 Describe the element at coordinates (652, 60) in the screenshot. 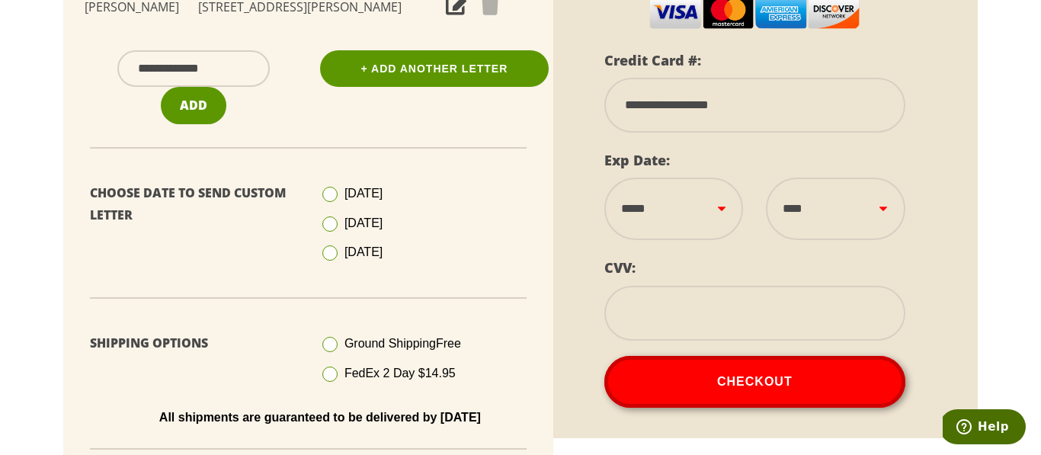

I see `label: Credit Card #:` at that location.